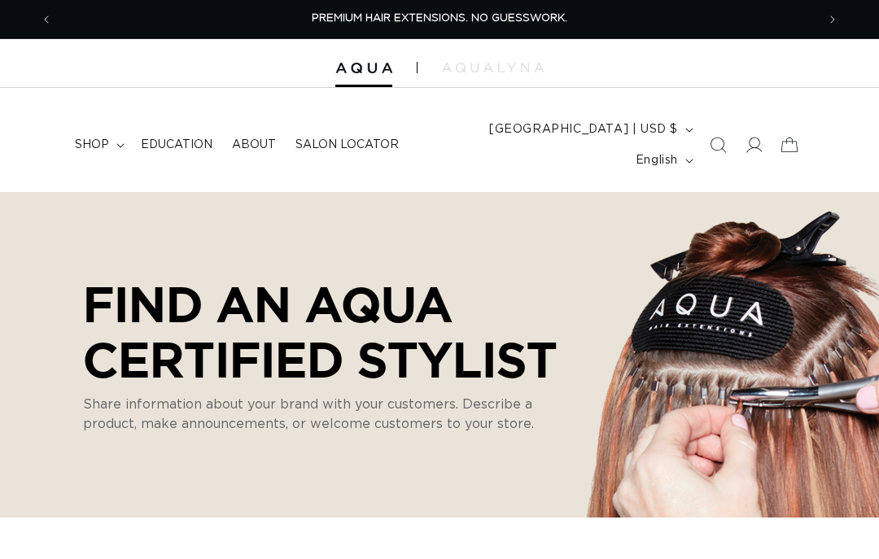  Describe the element at coordinates (347, 145) in the screenshot. I see `a: Salon Locator` at that location.